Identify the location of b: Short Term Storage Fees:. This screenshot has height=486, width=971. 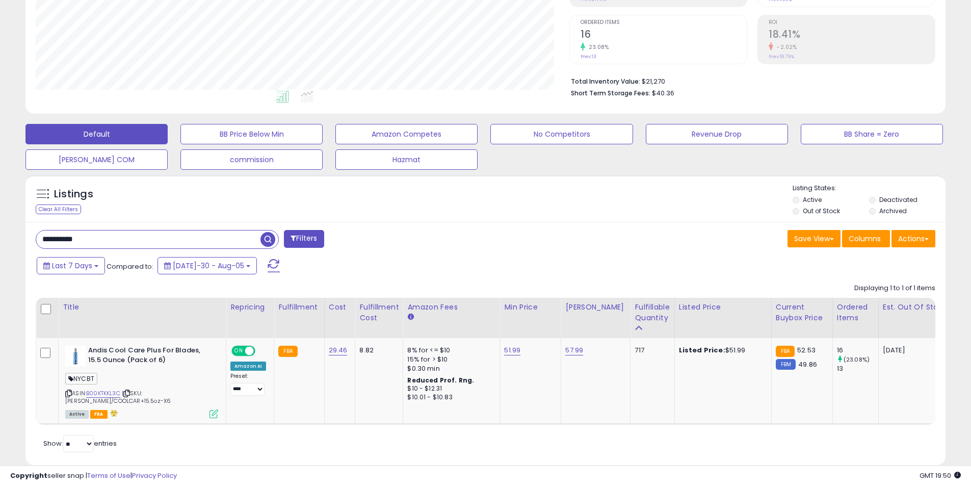
(611, 93).